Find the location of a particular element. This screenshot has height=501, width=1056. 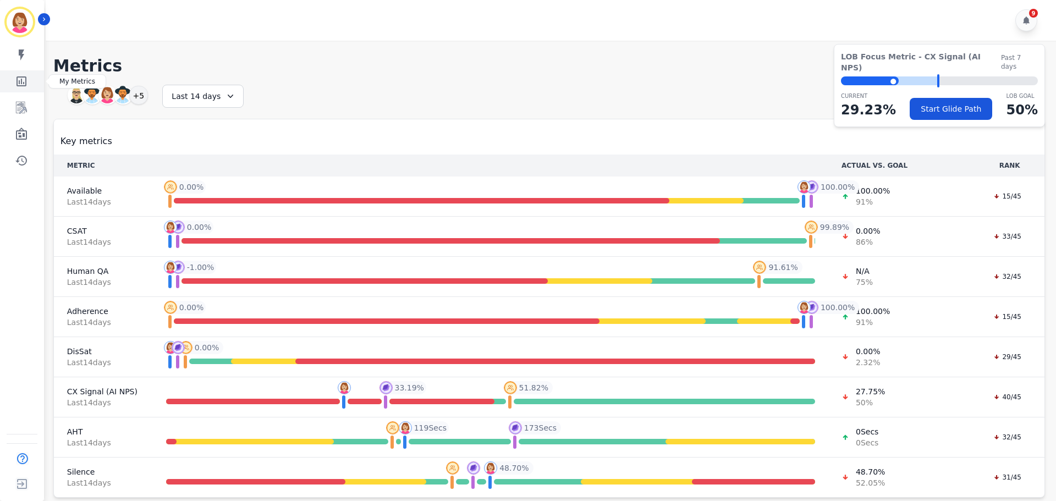

div: 9 is located at coordinates (1033, 13).